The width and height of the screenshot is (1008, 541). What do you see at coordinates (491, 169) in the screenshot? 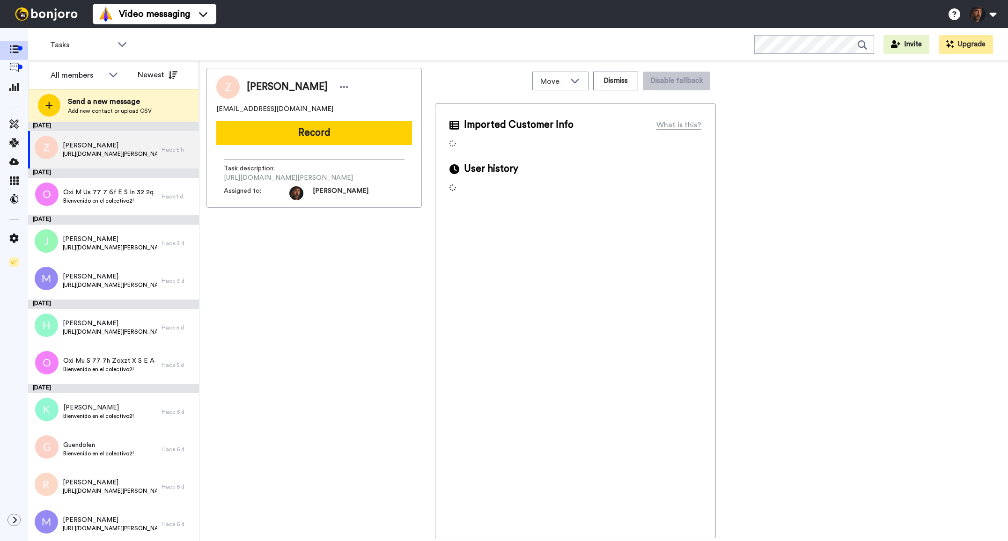
I see `span: User history` at bounding box center [491, 169].